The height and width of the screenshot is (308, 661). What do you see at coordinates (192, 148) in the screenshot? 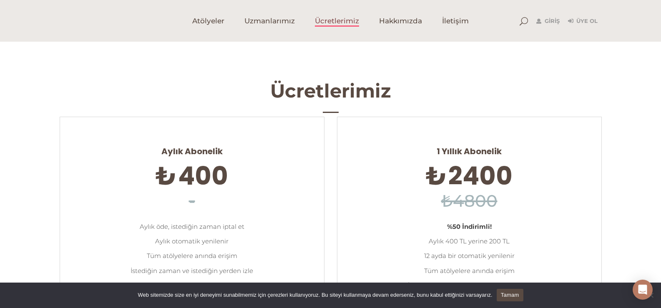
I see `span: Aylık Abonelik` at bounding box center [192, 148].